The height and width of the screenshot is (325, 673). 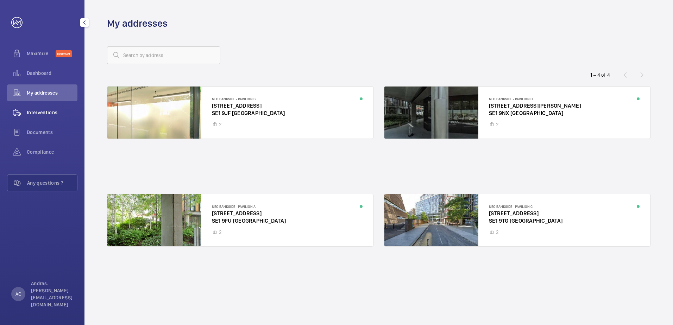 I want to click on span: Any questions ?, so click(x=52, y=183).